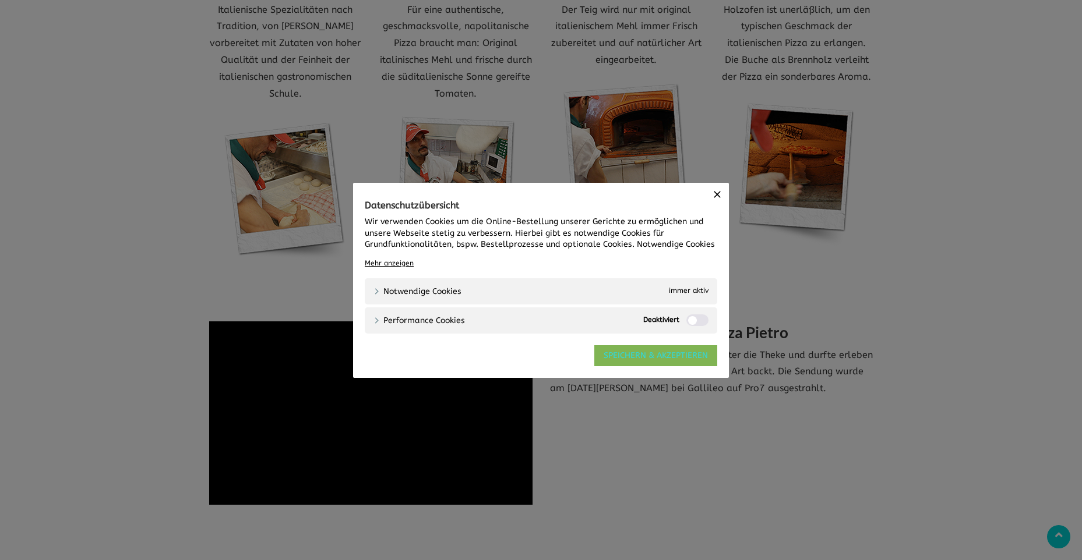 This screenshot has height=560, width=1082. What do you see at coordinates (419, 320) in the screenshot?
I see `a: Performance Cookies` at bounding box center [419, 320].